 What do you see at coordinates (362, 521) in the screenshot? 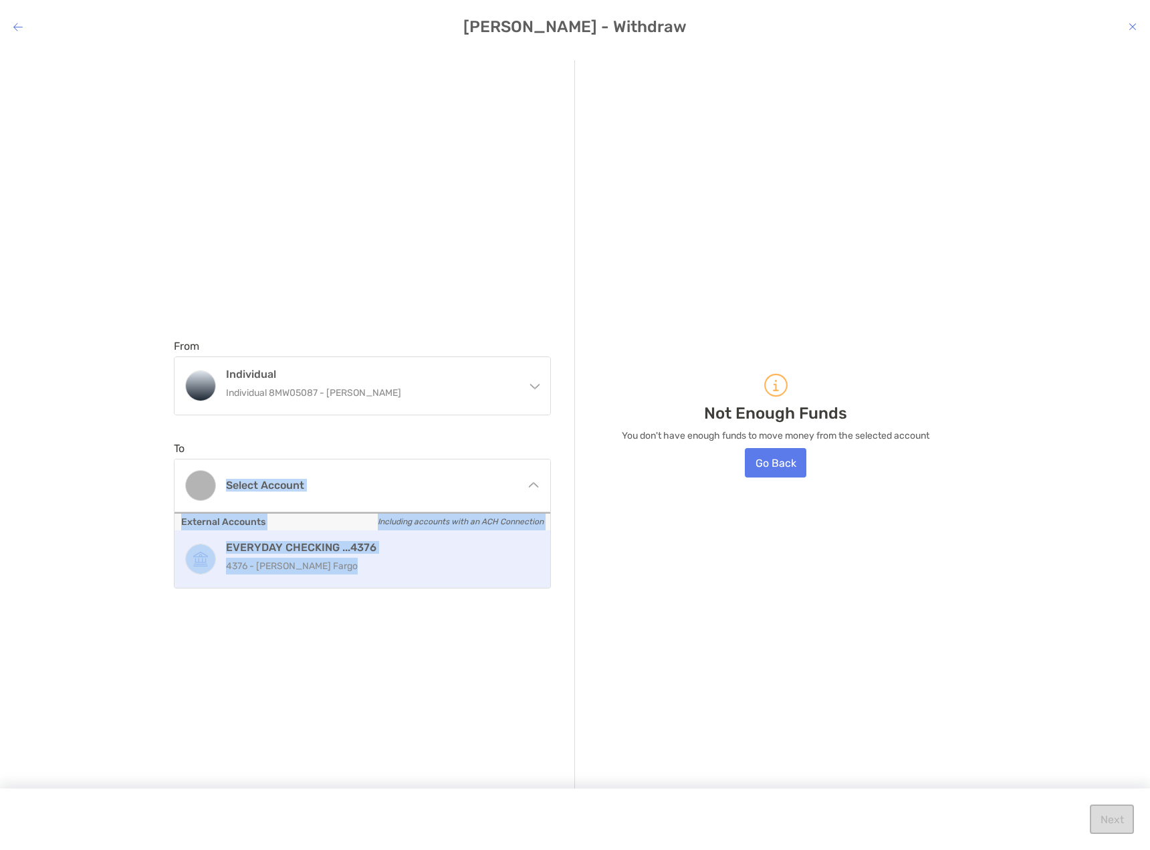
I see `p: External Accounts` at bounding box center [362, 521].